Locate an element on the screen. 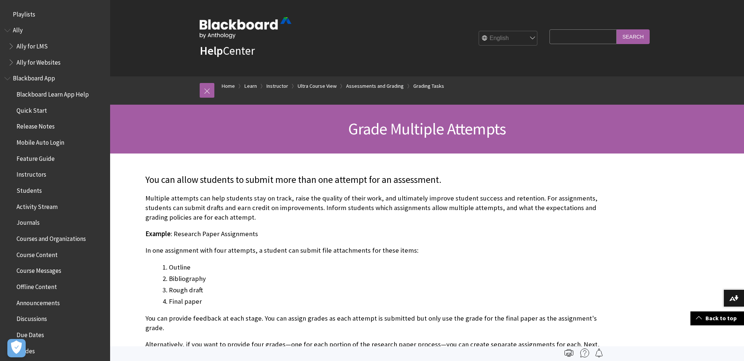  a: Ultra Course View is located at coordinates (317, 86).